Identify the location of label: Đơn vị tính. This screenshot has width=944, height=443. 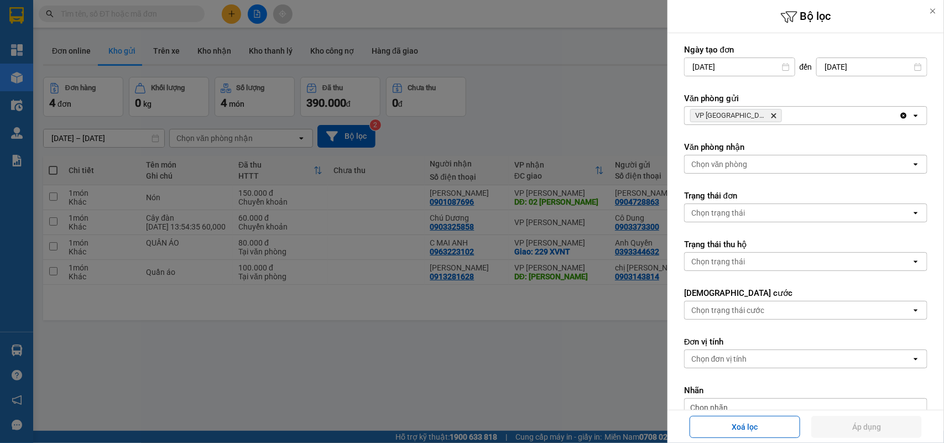
(806, 342).